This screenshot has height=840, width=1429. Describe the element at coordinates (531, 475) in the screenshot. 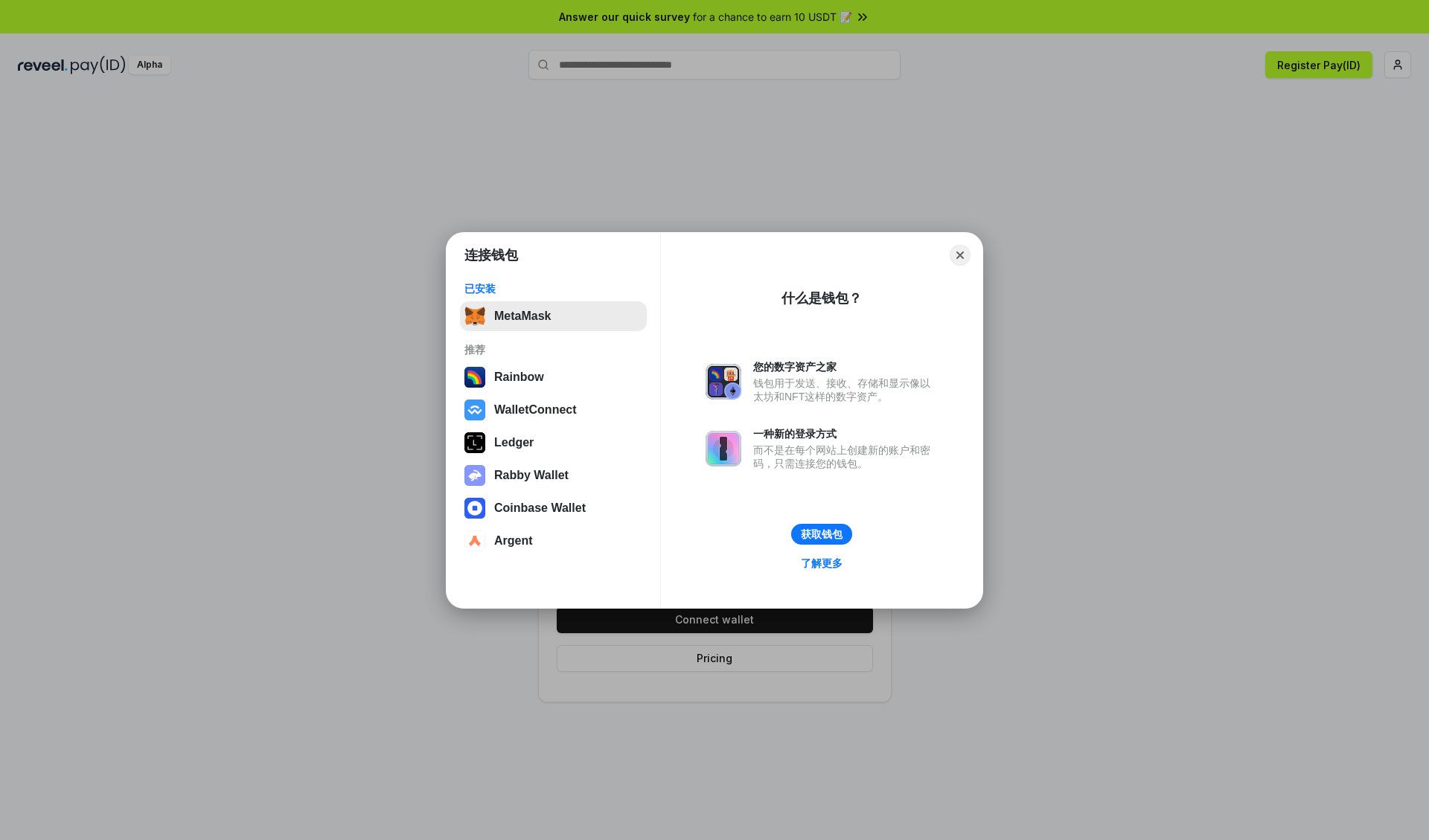

I see `div: Rabby Wallet` at that location.